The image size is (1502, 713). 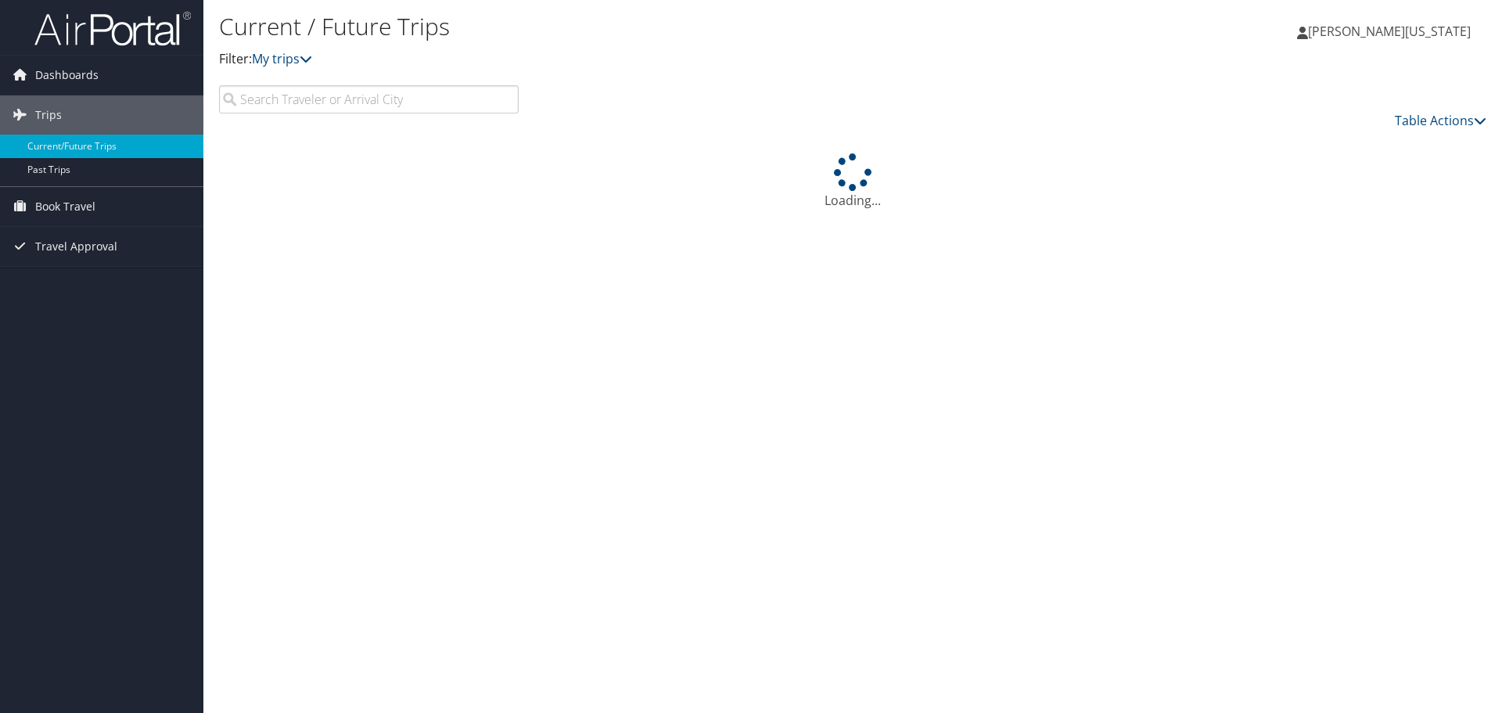 What do you see at coordinates (113, 28) in the screenshot?
I see `img: airportal-logo.png` at bounding box center [113, 28].